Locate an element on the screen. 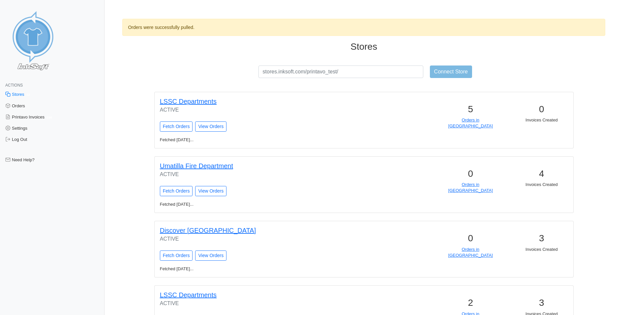  input: stores.inksoft.com/printavo_test/ is located at coordinates (341, 72).